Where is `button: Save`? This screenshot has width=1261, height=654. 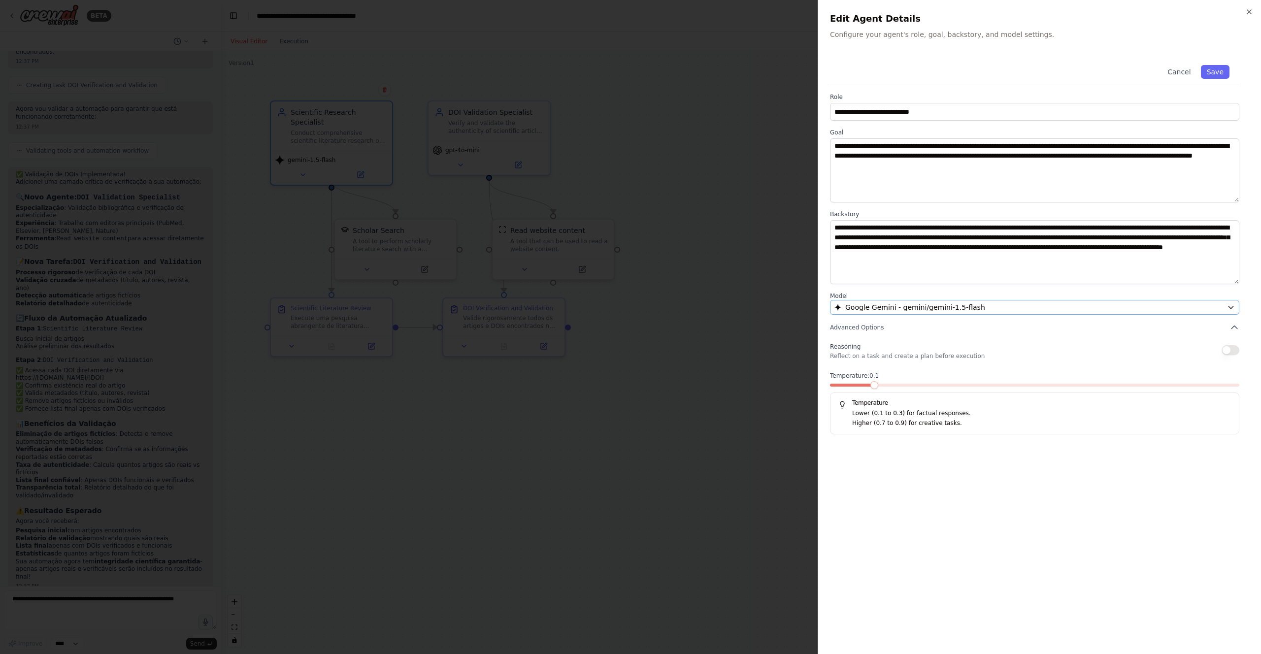
button: Save is located at coordinates (1216, 72).